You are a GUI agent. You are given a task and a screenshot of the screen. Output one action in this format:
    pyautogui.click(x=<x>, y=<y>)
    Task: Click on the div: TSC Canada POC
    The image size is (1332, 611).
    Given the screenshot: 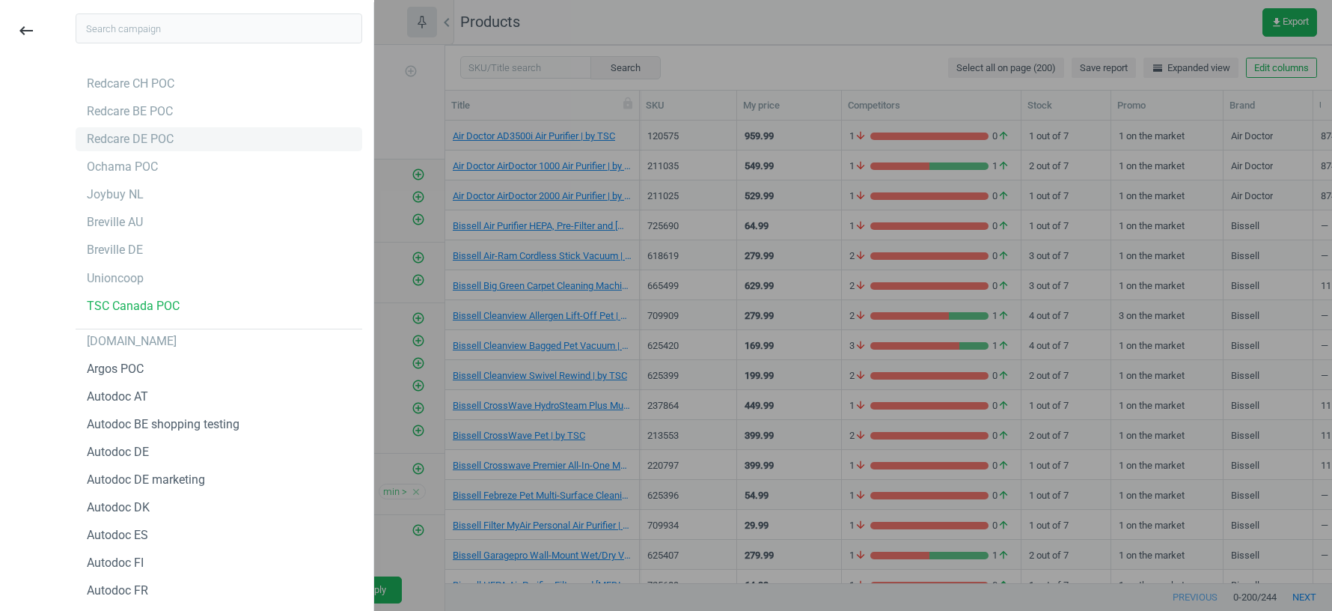 What is the action you would take?
    pyautogui.click(x=133, y=306)
    